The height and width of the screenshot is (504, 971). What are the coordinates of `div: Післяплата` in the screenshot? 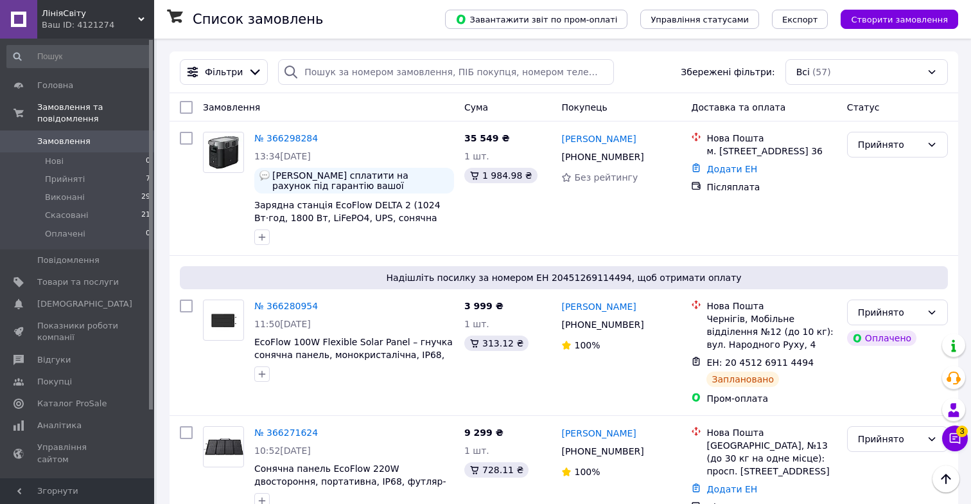 It's located at (771, 187).